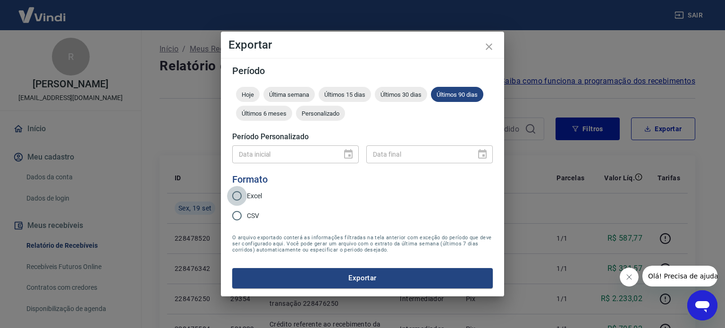 The image size is (725, 328). What do you see at coordinates (42, 10) in the screenshot?
I see `span: Olá! Precisa de ajuda?` at bounding box center [42, 10].